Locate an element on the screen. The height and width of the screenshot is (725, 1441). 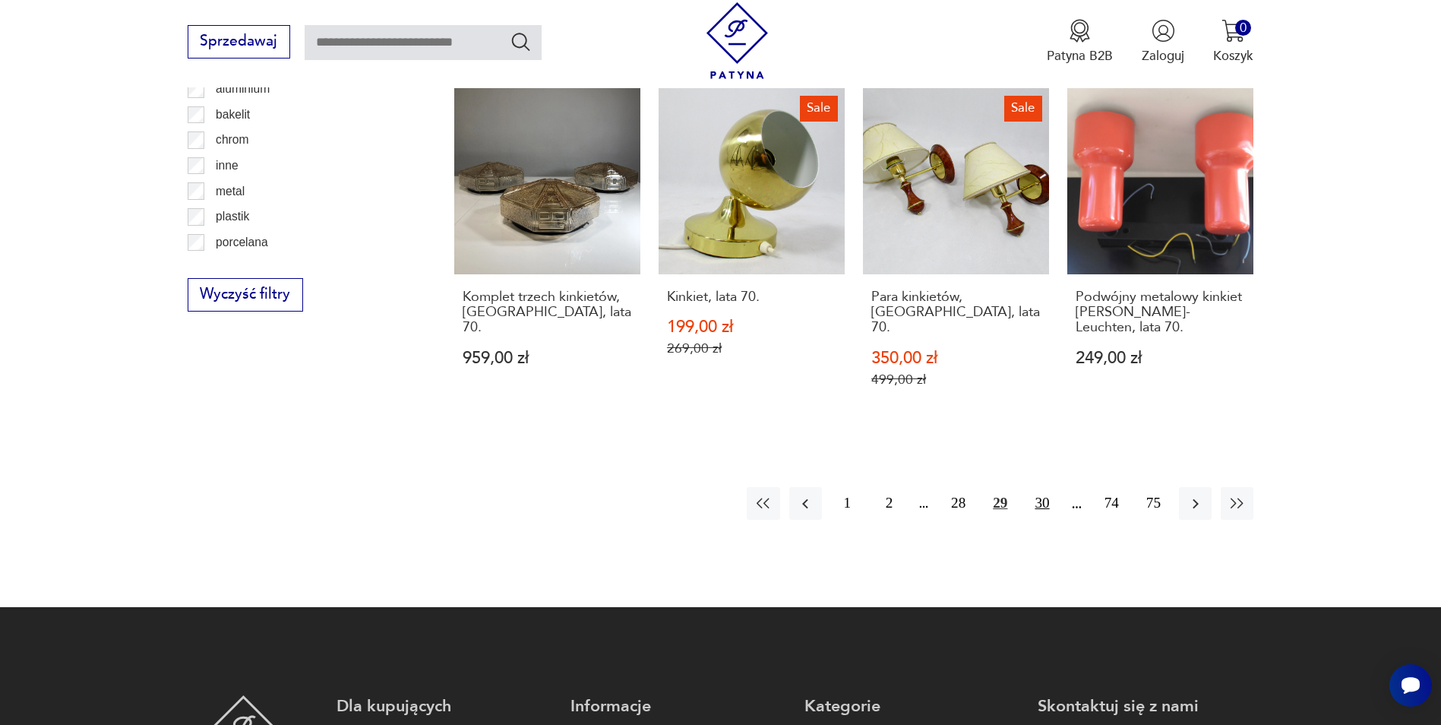
img: Ikona medalu is located at coordinates (1080, 30).